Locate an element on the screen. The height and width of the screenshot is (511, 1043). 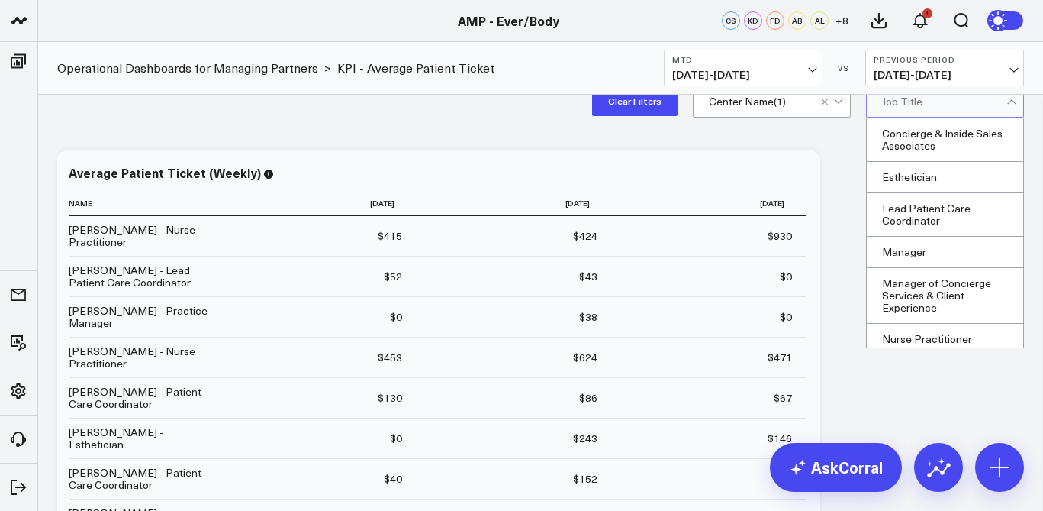
div: $415 is located at coordinates (390, 236).